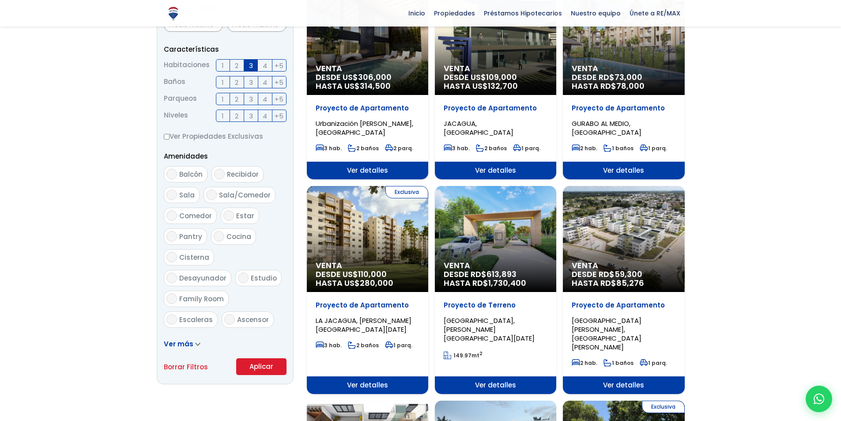 The height and width of the screenshot is (421, 841). What do you see at coordinates (172, 195) in the screenshot?
I see `input: Sala` at bounding box center [172, 195].